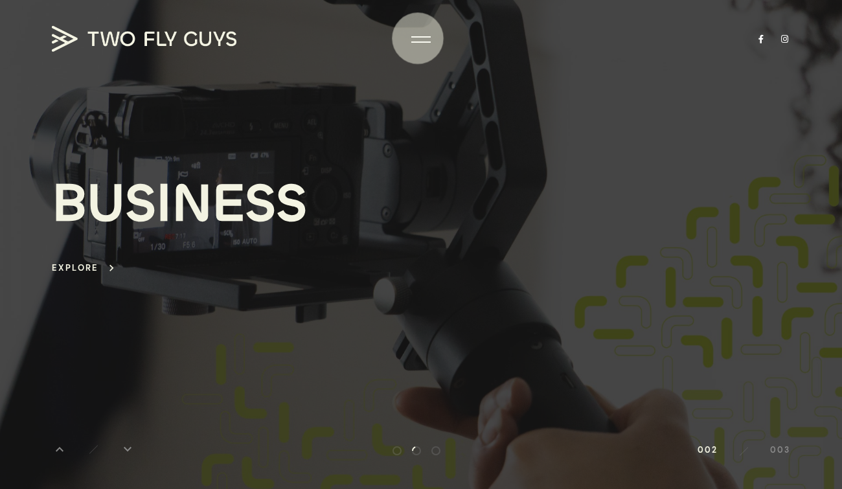 The image size is (842, 489). What do you see at coordinates (229, 203) in the screenshot?
I see `div: E` at bounding box center [229, 203].